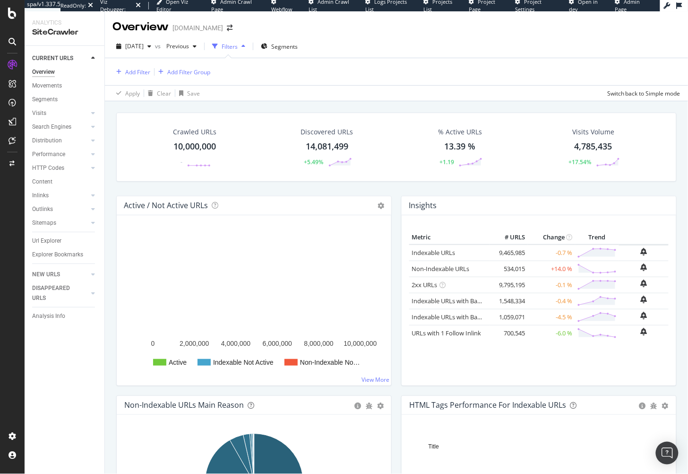 The height and width of the screenshot is (474, 688). Describe the element at coordinates (597, 237) in the screenshot. I see `th: Trend` at that location.